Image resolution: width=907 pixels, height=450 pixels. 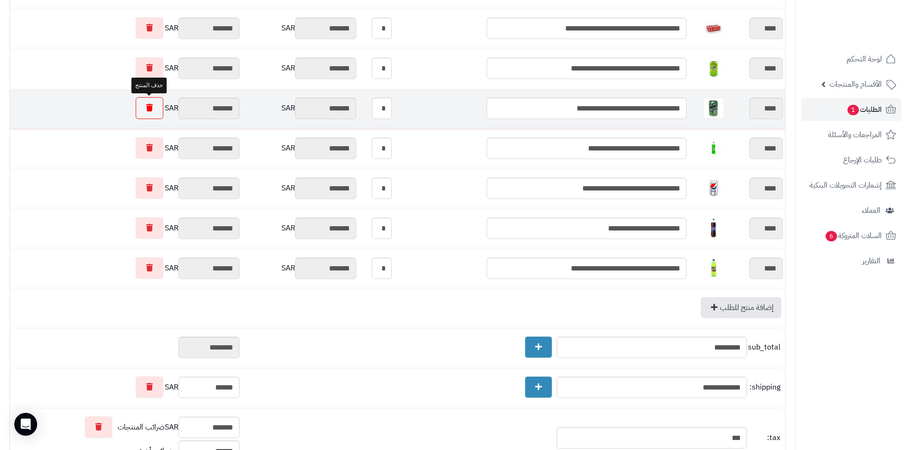 I want to click on img: 1747594532-18409223-8150-4f06-d44a-9c8685d0-40x40.jpg, so click(x=714, y=228).